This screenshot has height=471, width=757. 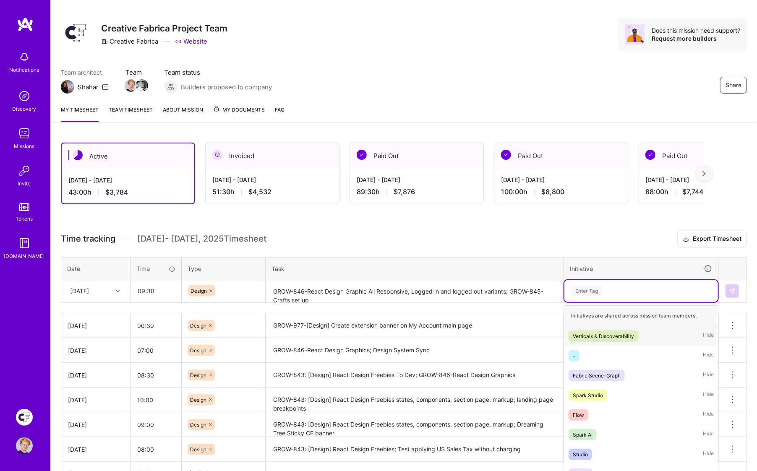 What do you see at coordinates (641, 316) in the screenshot?
I see `div: Initiatives are shared across mission team members.` at bounding box center [641, 316].